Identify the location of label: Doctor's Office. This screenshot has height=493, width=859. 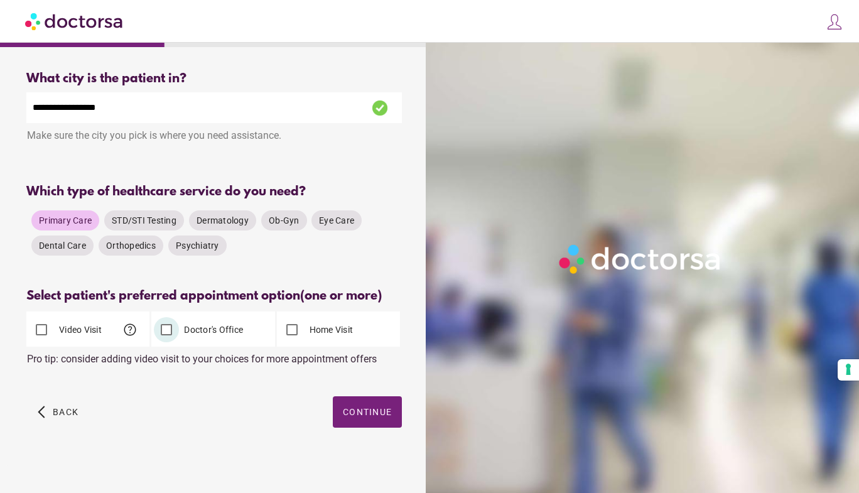
(212, 330).